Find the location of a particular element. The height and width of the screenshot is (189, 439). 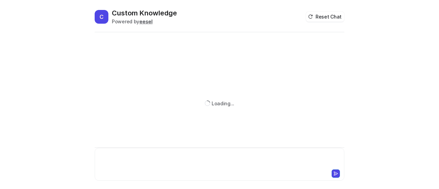

h2: Custom Knowledge is located at coordinates (144, 13).